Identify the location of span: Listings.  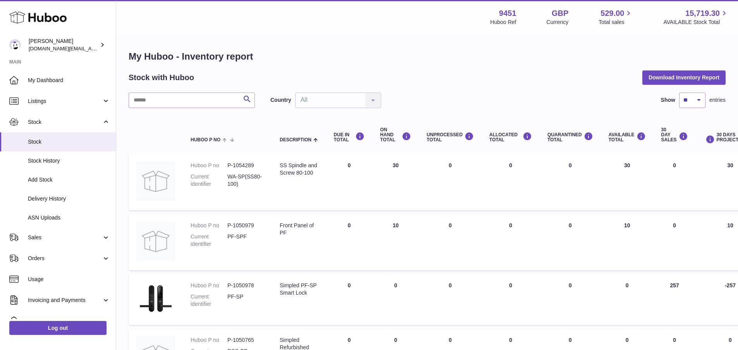
(65, 101).